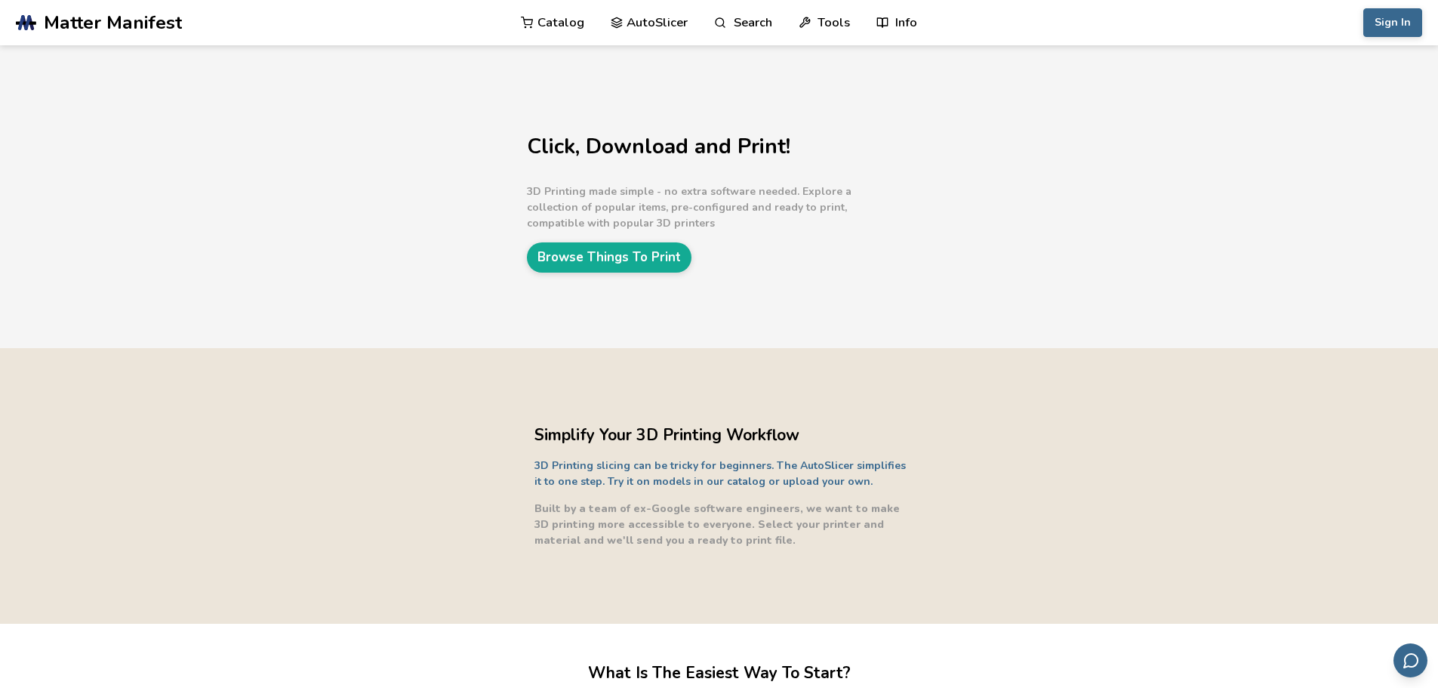 This screenshot has height=688, width=1438. Describe the element at coordinates (723, 435) in the screenshot. I see `h2: Simplify Your 3D Printing Workflow` at that location.